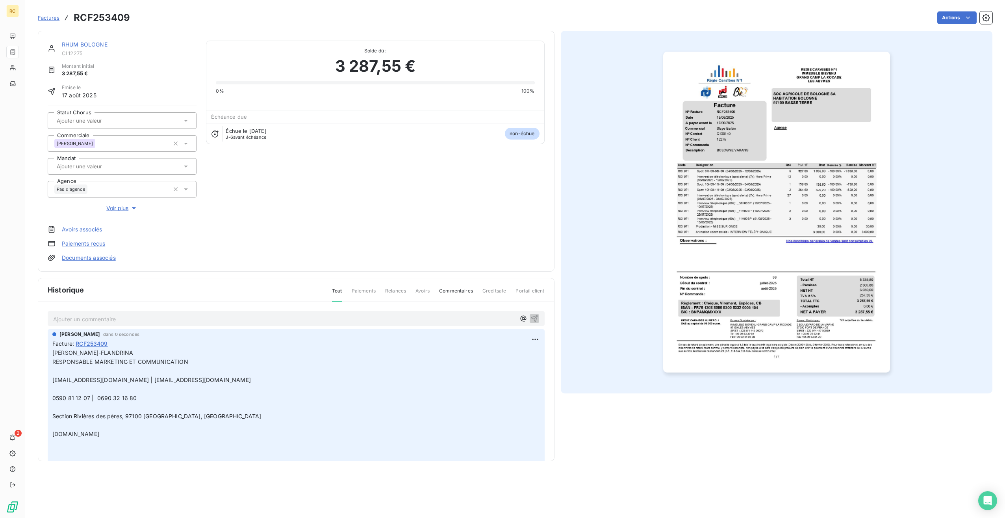 Image resolution: width=1005 pixels, height=518 pixels. What do you see at coordinates (522, 134) in the screenshot?
I see `span: non-échue` at bounding box center [522, 134].